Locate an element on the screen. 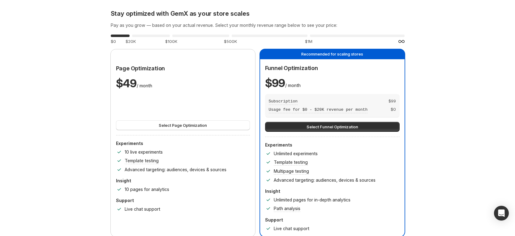 The height and width of the screenshot is (236, 515). p: Path analysis is located at coordinates (287, 209).